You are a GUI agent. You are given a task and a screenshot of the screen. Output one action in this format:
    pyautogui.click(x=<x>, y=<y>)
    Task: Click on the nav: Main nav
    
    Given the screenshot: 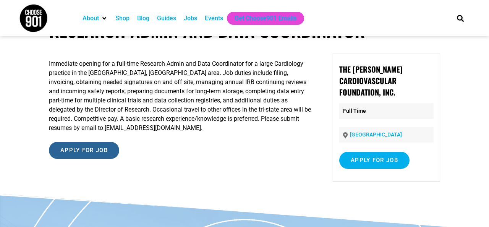 What is the action you would take?
    pyautogui.click(x=261, y=18)
    